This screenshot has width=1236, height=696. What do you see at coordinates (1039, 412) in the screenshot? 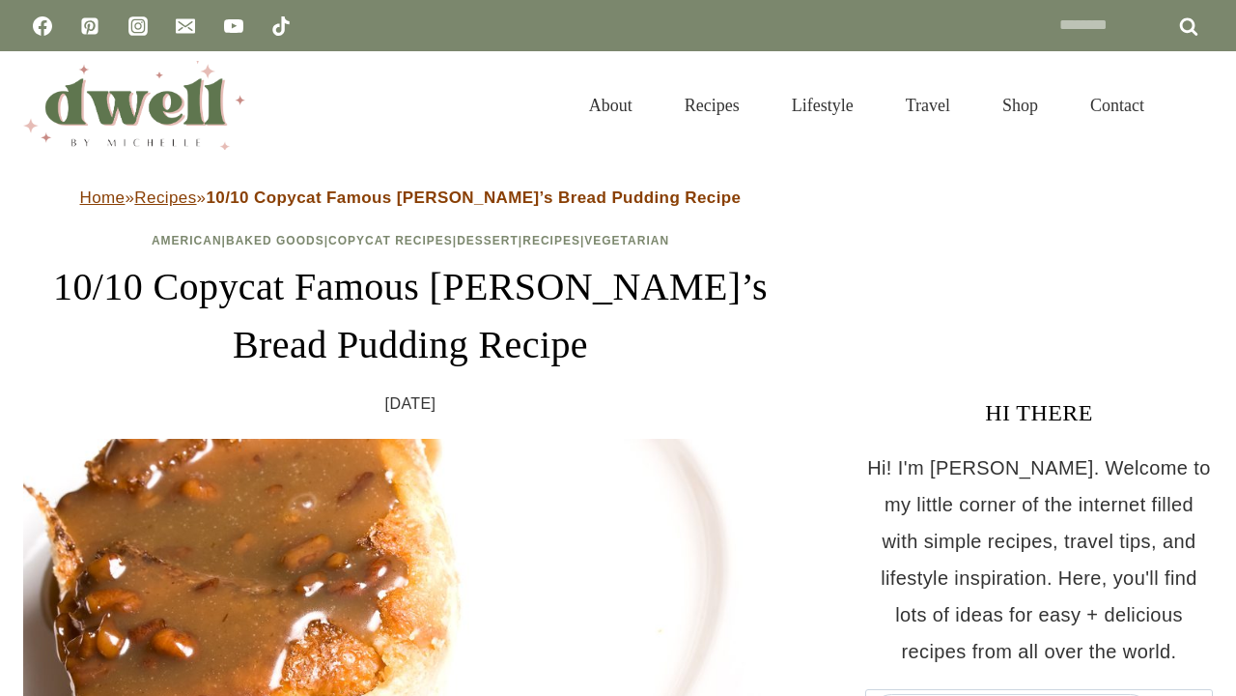
I see `h3: HI THERE` at bounding box center [1039, 412].